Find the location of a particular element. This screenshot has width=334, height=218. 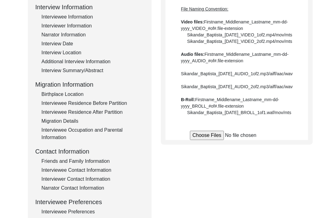

b: Audio files: is located at coordinates (192, 55).